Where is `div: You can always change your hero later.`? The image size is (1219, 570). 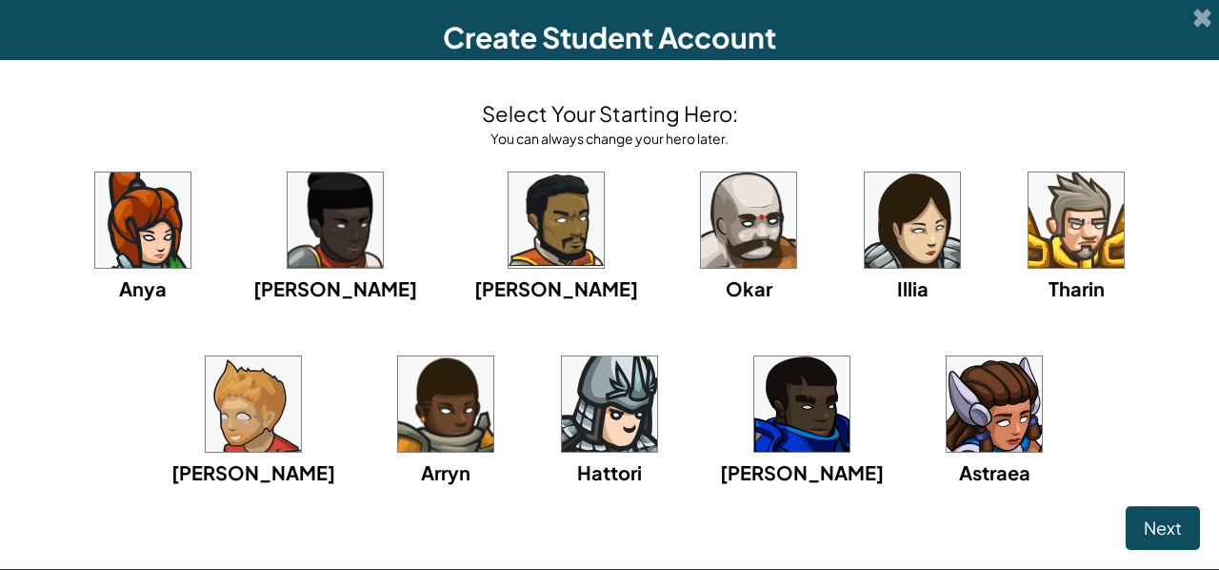 div: You can always change your hero later. is located at coordinates (610, 138).